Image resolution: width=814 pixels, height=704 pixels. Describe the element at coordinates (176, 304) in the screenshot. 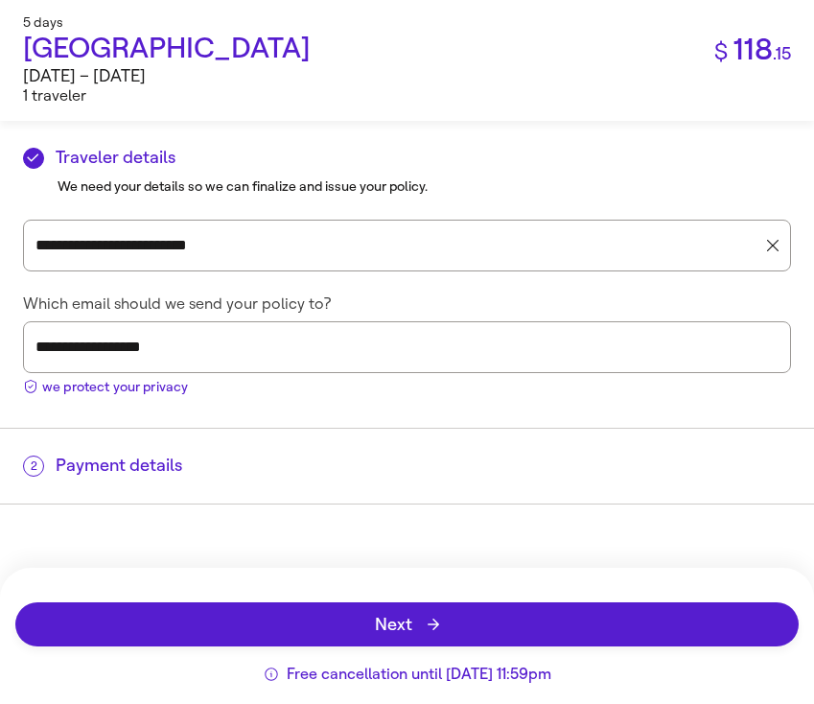

I see `span: Which email should we send your policy to?` at that location.